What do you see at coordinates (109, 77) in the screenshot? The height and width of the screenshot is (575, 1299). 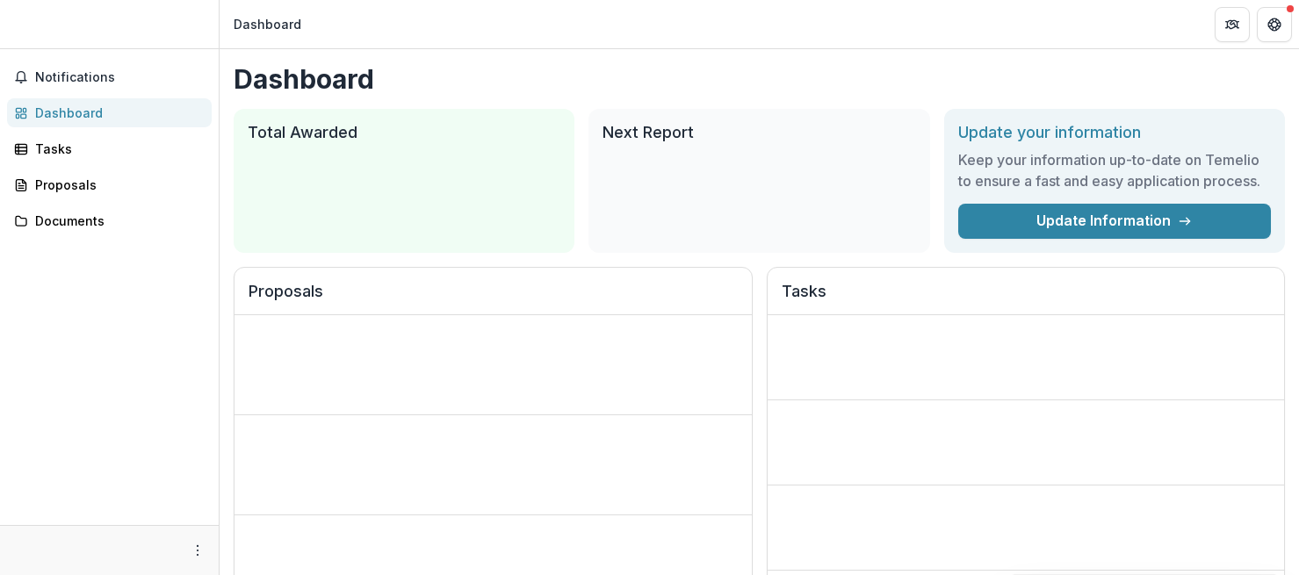 I see `button: Notifications` at bounding box center [109, 77].